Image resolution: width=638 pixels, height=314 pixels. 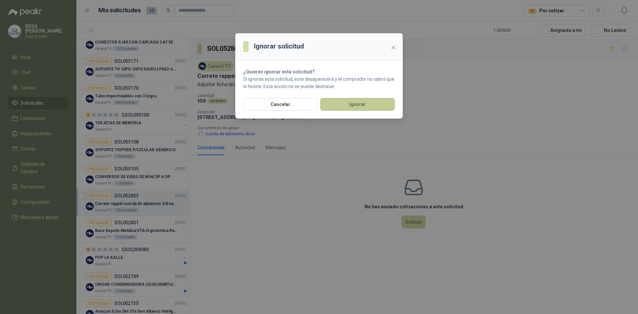 I want to click on p: Si ignoras esta solicitud, esta desaparecerá y el comprador no sabrá que lo hiciste. Esta acción ..., so click(x=319, y=83).